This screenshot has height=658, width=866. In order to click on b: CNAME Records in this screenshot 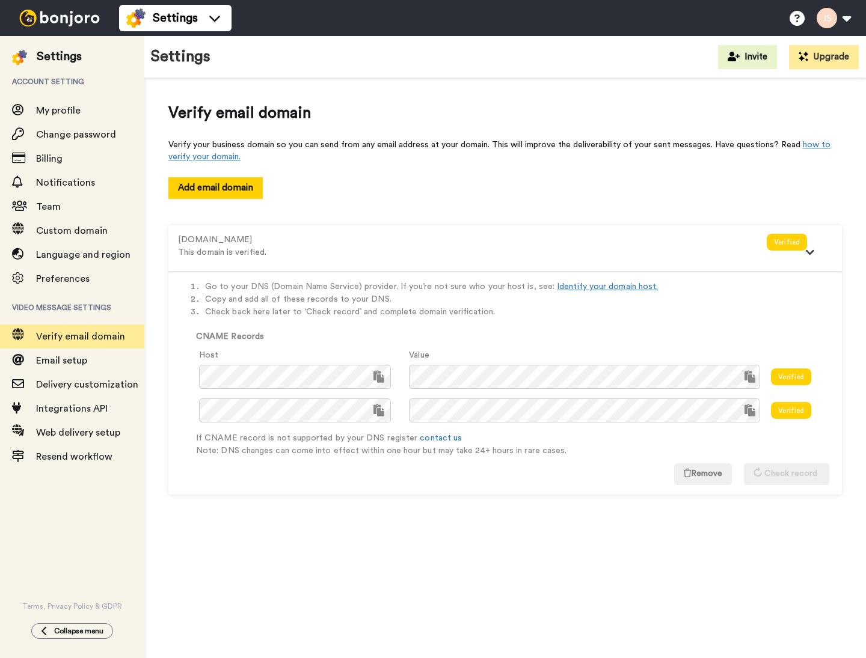, I will do `click(230, 337)`.